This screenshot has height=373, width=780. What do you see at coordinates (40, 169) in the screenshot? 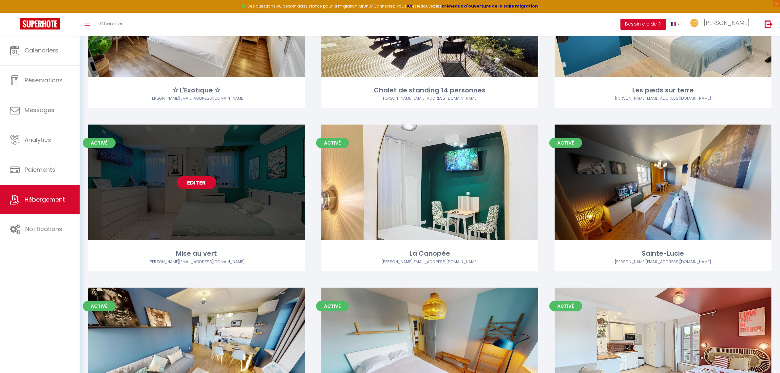
I see `span: Paiements` at bounding box center [40, 169].